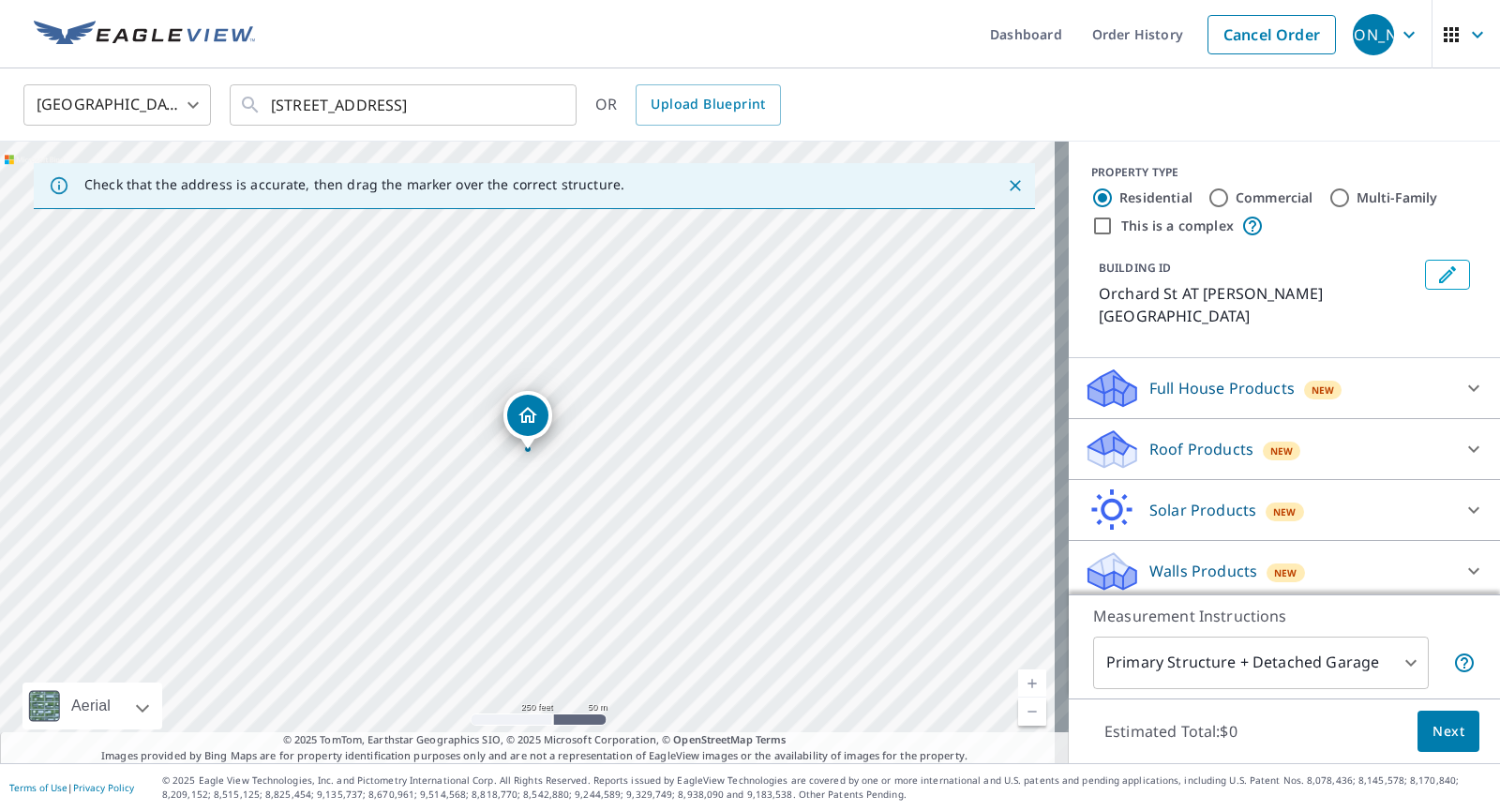 The width and height of the screenshot is (1500, 811). I want to click on p: Estimated Total: $0, so click(1171, 731).